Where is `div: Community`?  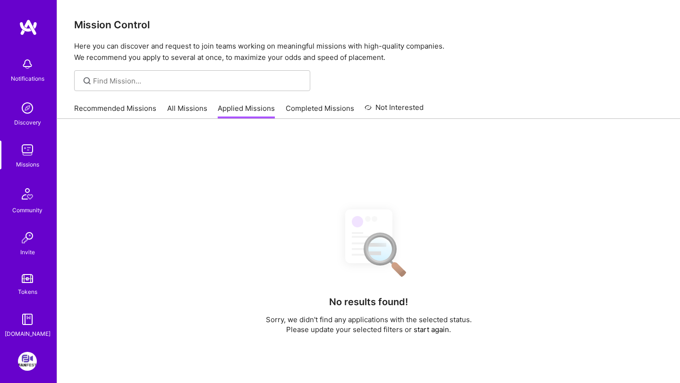
div: Community is located at coordinates (27, 210).